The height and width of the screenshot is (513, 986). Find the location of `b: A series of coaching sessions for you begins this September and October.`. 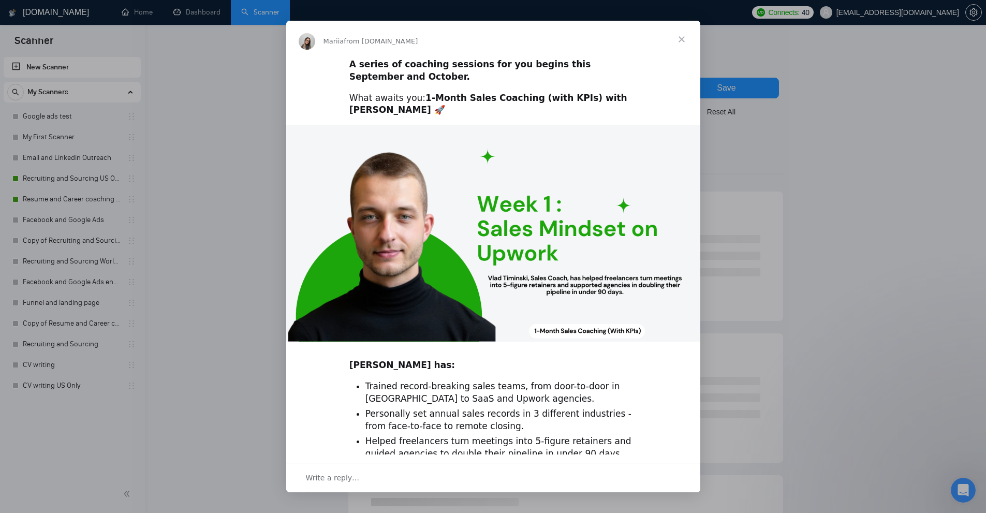

b: A series of coaching sessions for you begins this September and October. is located at coordinates (470, 70).